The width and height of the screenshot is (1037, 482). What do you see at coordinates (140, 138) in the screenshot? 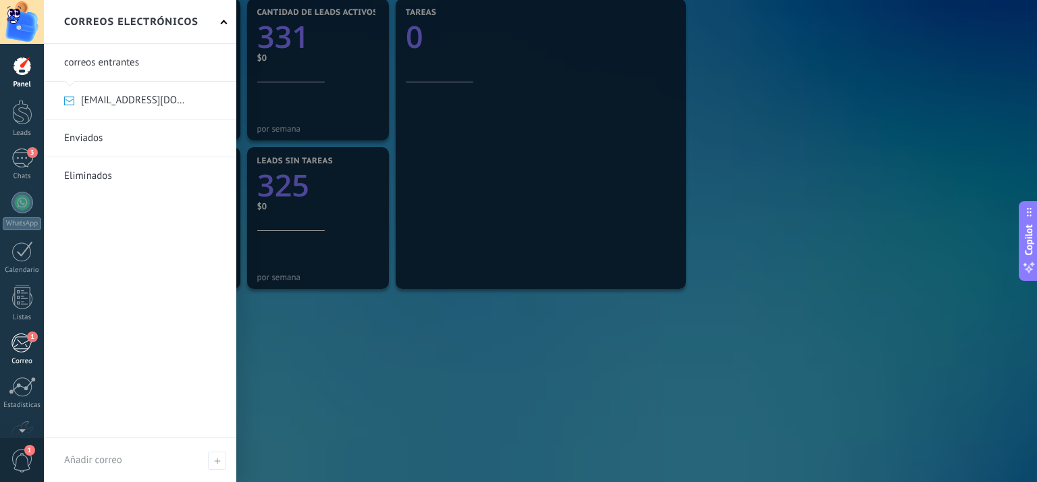
I see `li: Enviados` at bounding box center [140, 138].